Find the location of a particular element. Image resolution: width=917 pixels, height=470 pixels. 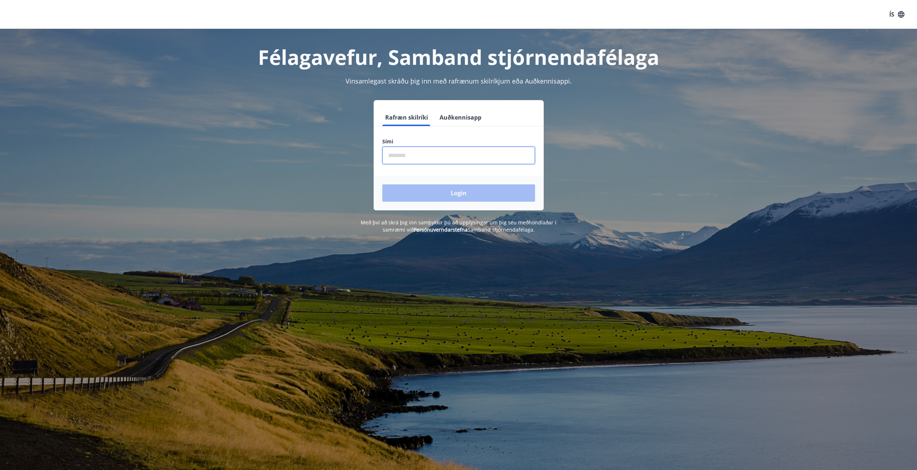

label: Sími is located at coordinates (459, 142).